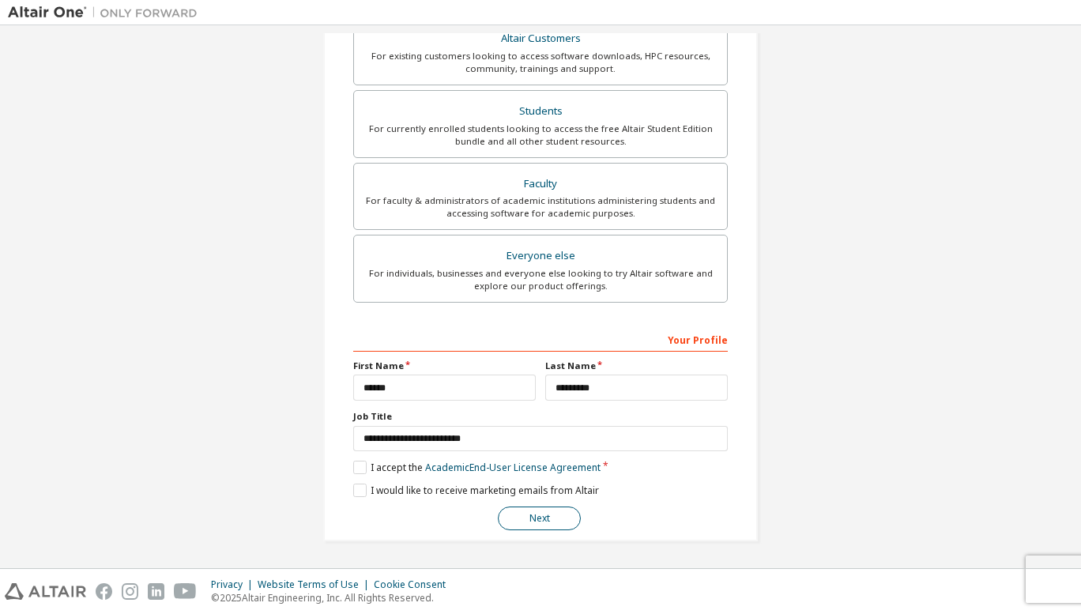  I want to click on div: For currently enrolled students looking to access the free Altair Student Edition bundle and all ..., so click(541, 135).